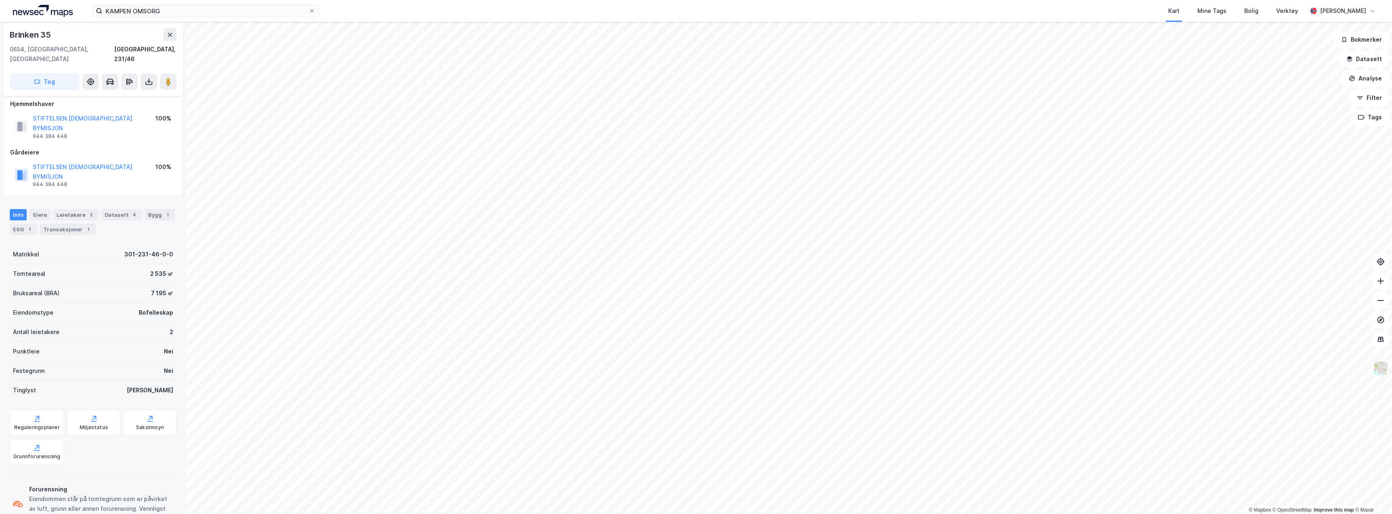  What do you see at coordinates (93, 104) in the screenshot?
I see `div: Hjemmelshaver` at bounding box center [93, 104].